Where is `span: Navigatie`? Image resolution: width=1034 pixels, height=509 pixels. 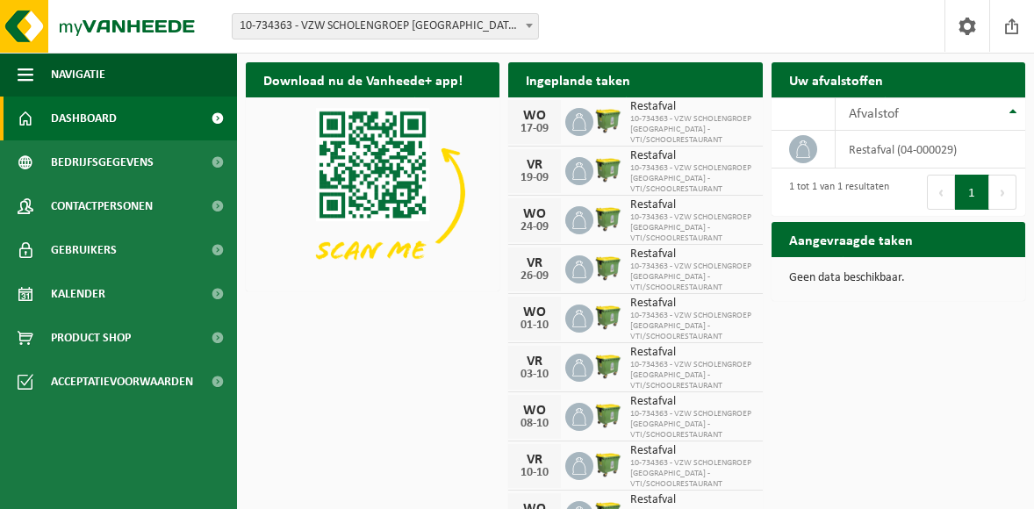
span: Navigatie is located at coordinates (78, 75).